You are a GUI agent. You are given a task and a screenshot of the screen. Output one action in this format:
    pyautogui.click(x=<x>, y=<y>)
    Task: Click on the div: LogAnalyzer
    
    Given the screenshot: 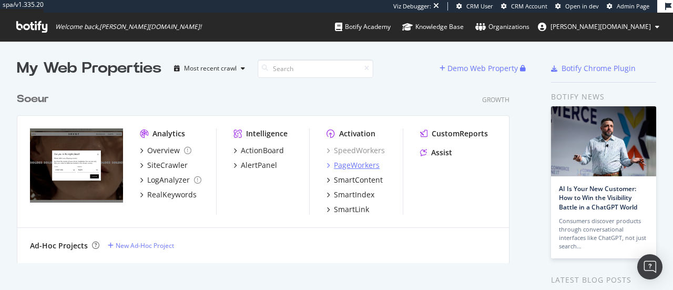 What is the action you would take?
    pyautogui.click(x=168, y=180)
    